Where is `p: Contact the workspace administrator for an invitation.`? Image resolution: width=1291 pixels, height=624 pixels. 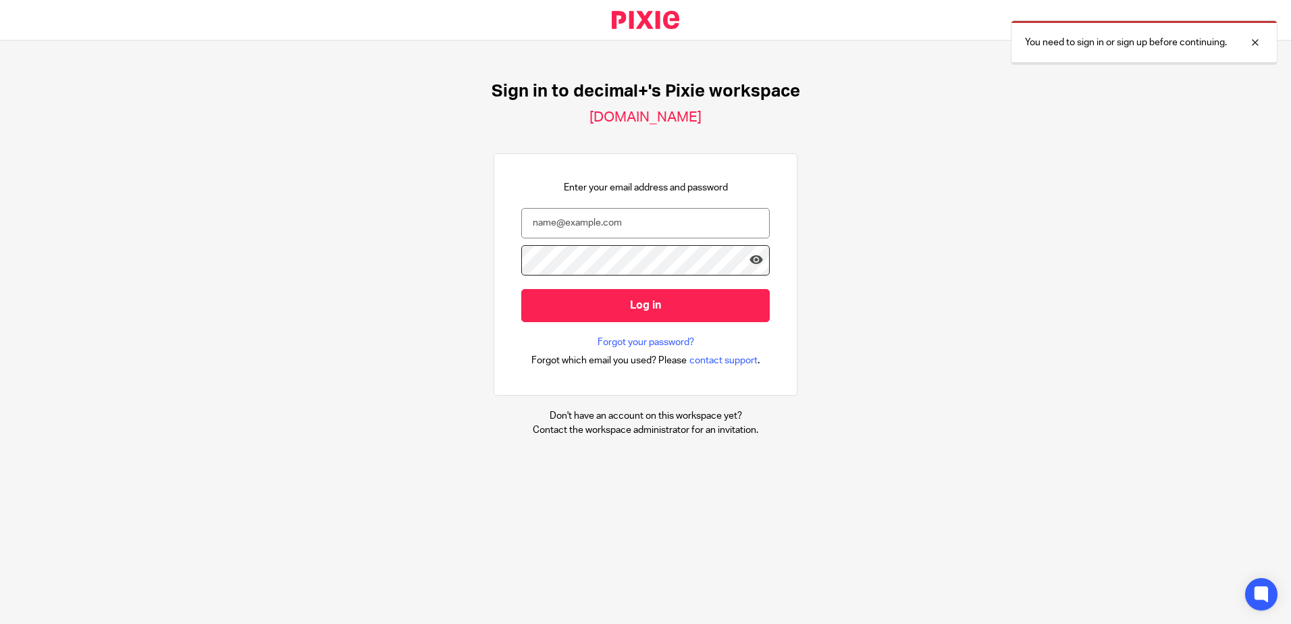 p: Contact the workspace administrator for an invitation. is located at coordinates (645, 430).